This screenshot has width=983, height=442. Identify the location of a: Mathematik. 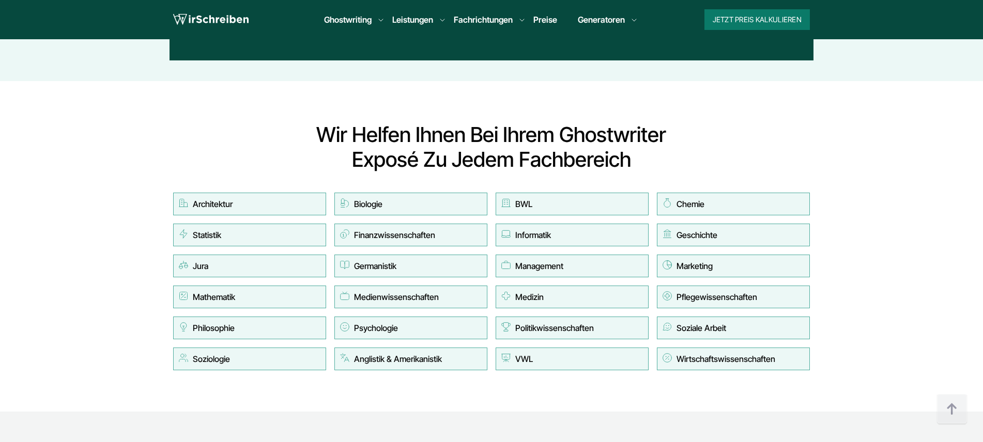
(214, 297).